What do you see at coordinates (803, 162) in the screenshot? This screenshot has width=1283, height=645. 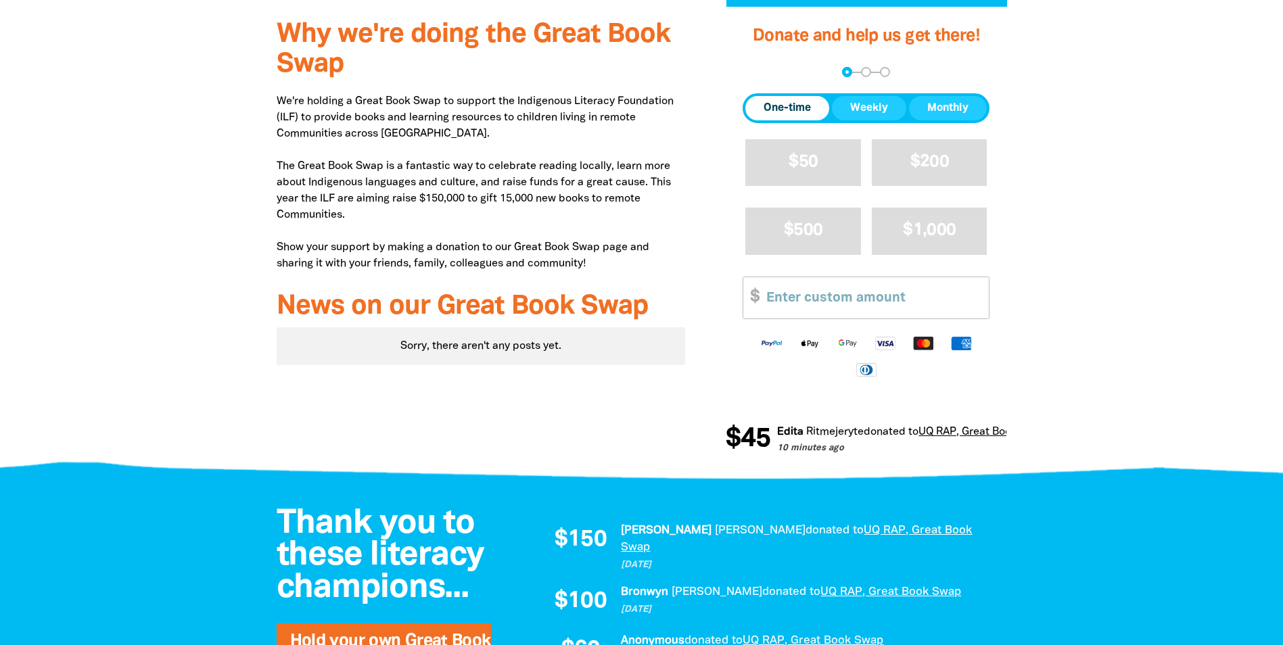 I see `button: $50` at bounding box center [803, 162].